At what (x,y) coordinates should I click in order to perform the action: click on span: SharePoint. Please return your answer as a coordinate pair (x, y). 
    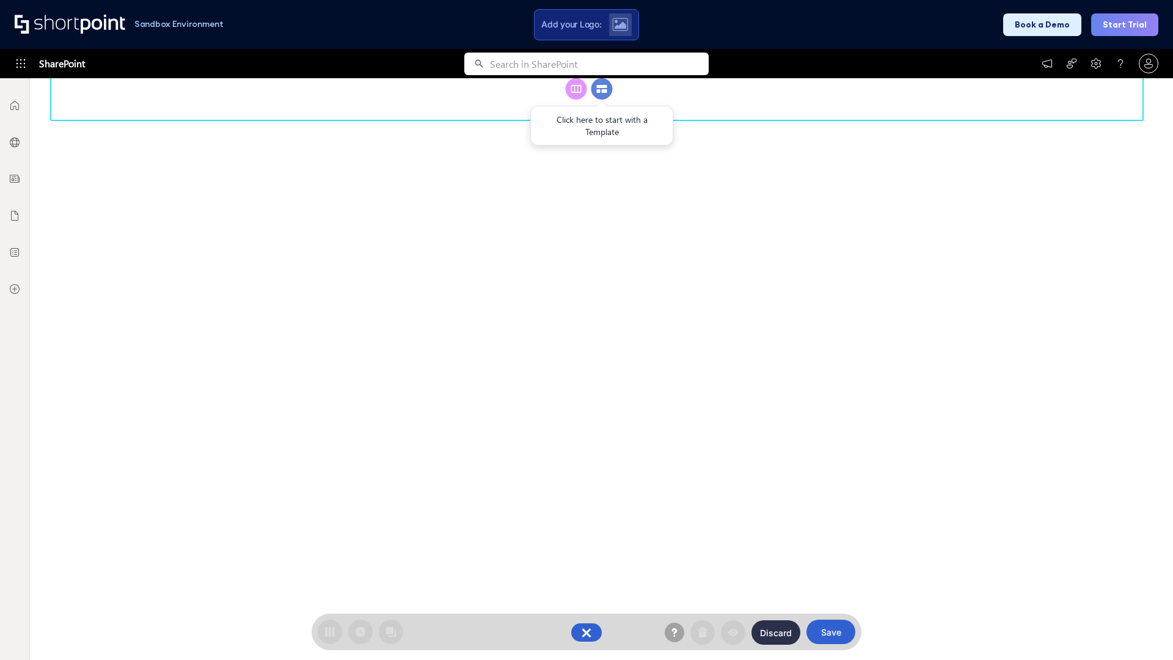
    Looking at the image, I should click on (62, 64).